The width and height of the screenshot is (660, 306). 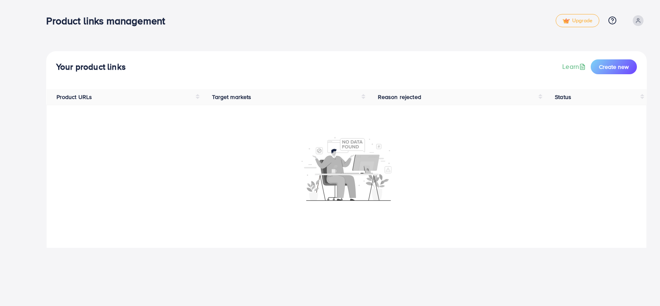 What do you see at coordinates (563, 97) in the screenshot?
I see `span: Status` at bounding box center [563, 97].